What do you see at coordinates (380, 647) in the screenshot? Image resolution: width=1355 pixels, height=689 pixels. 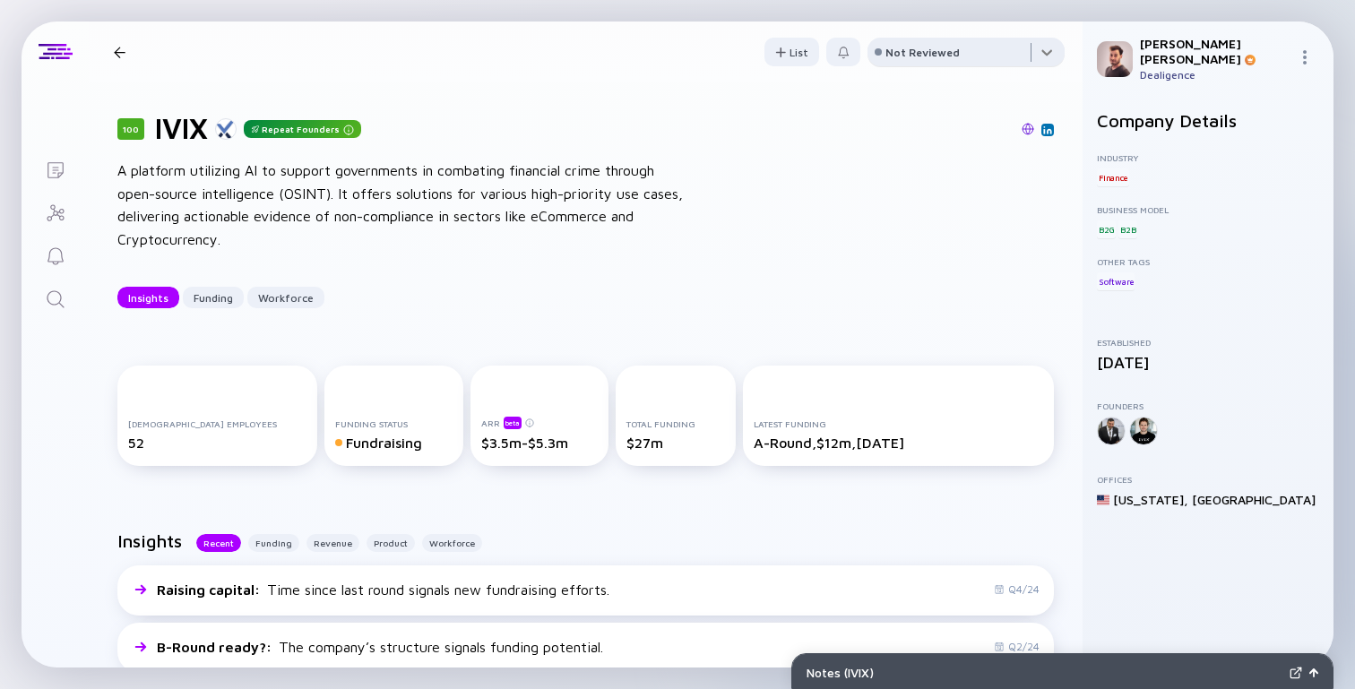 I see `div: The company’s structure signals funding potential.` at bounding box center [380, 647].